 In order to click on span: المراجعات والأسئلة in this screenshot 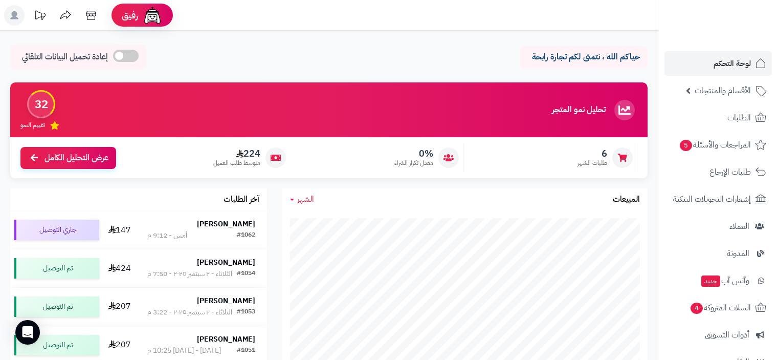, I will do `click(715, 145)`.